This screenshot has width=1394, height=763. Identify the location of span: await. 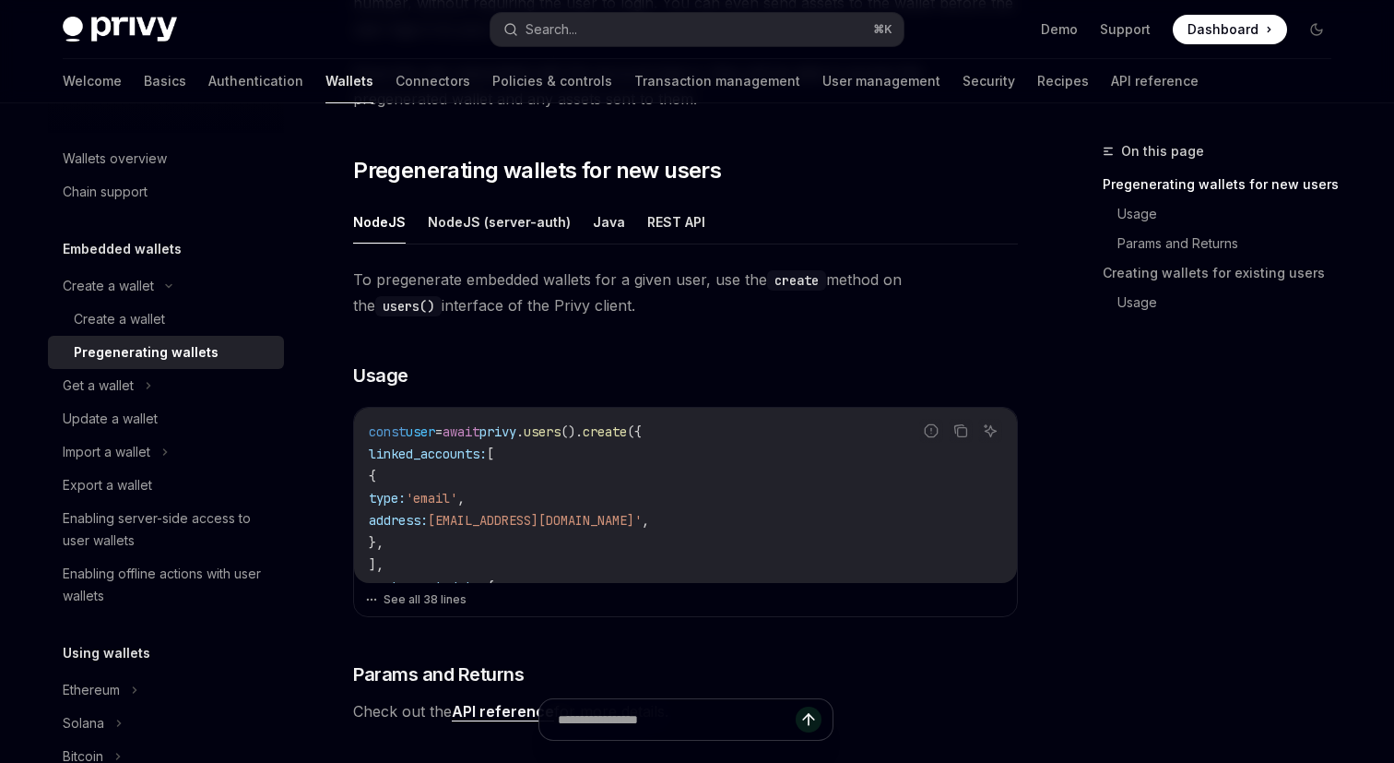
(461, 432).